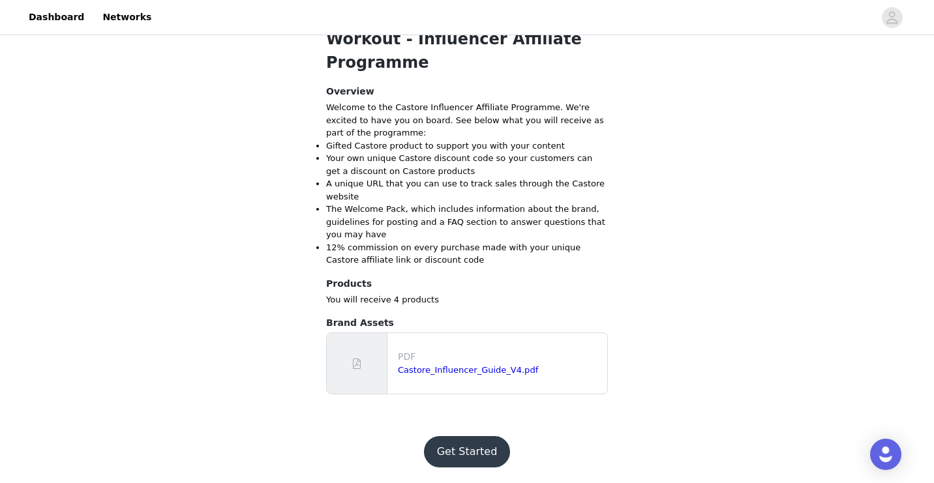 This screenshot has width=934, height=483. What do you see at coordinates (467, 323) in the screenshot?
I see `h4: Brand Assets` at bounding box center [467, 323].